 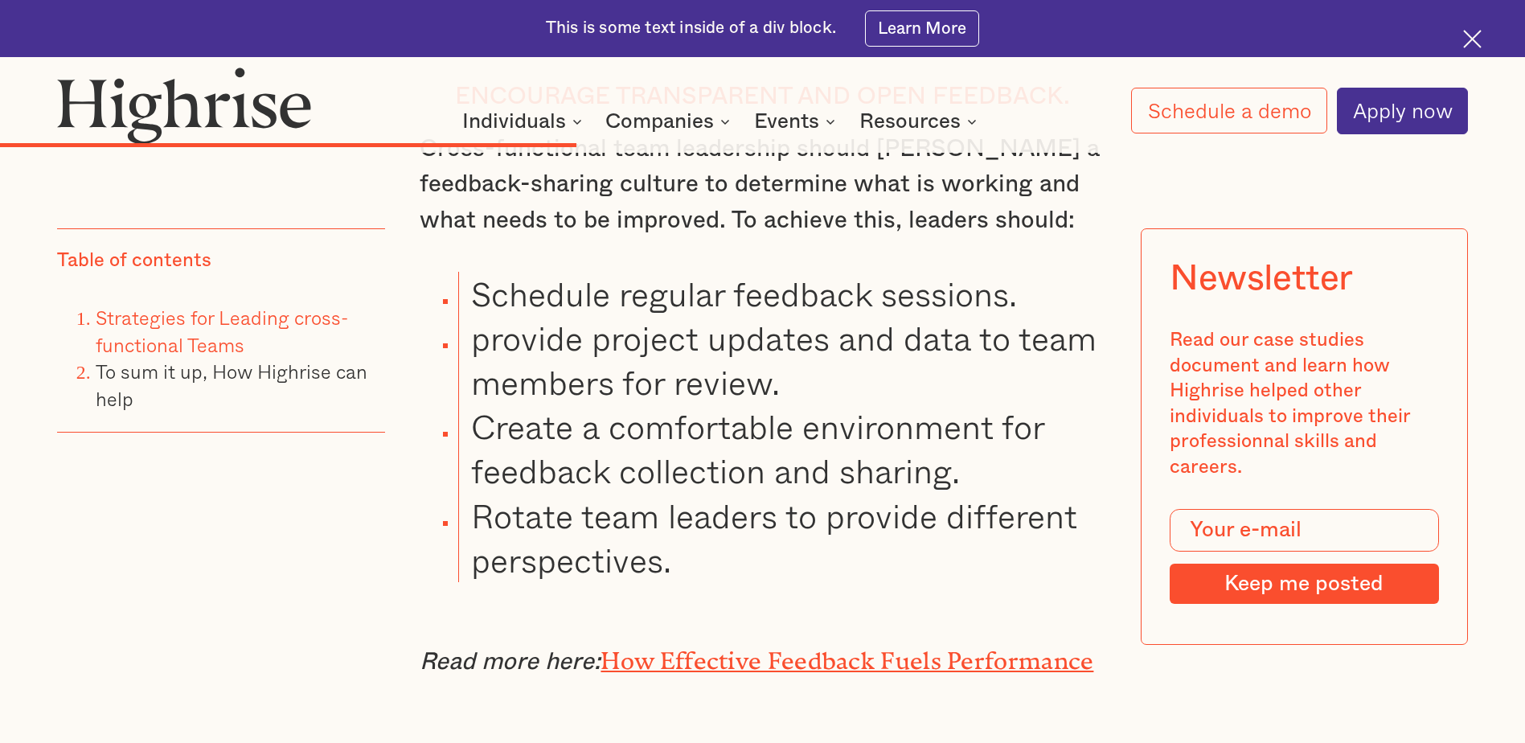 I want to click on a: To sum it up, How Highrise can help, so click(x=231, y=384).